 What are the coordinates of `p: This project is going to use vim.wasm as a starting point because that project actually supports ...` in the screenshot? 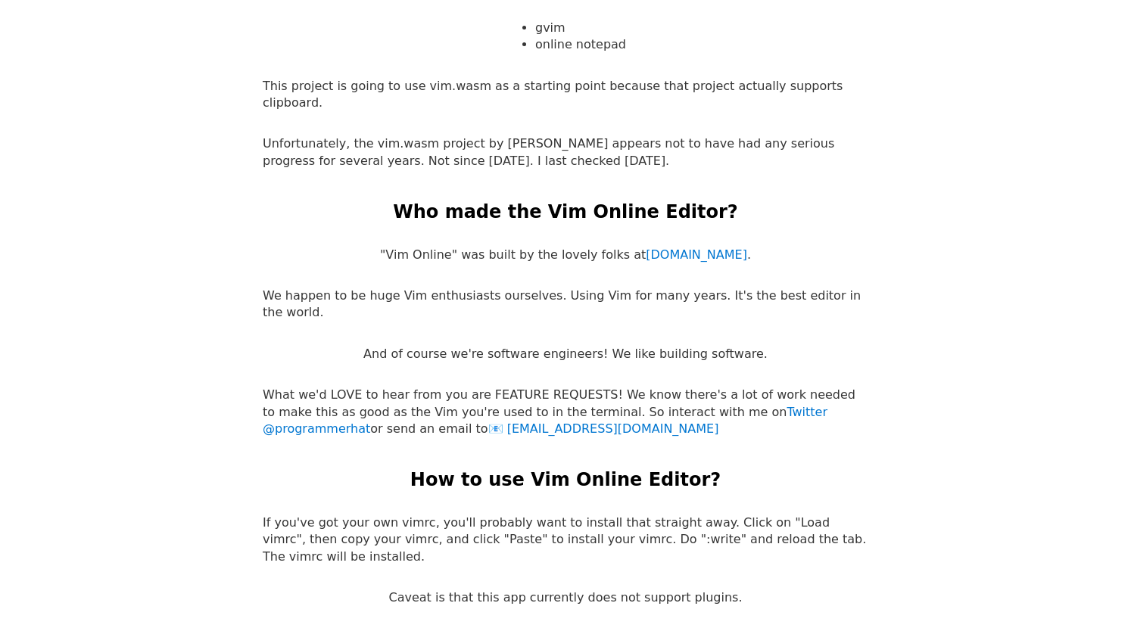 It's located at (566, 95).